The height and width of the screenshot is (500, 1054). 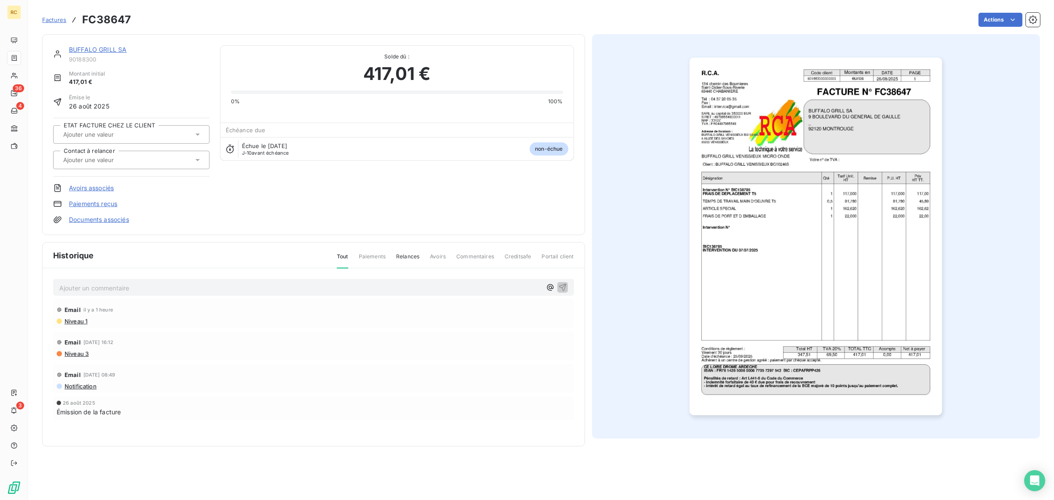 I want to click on span: Émission de la facture, so click(x=89, y=412).